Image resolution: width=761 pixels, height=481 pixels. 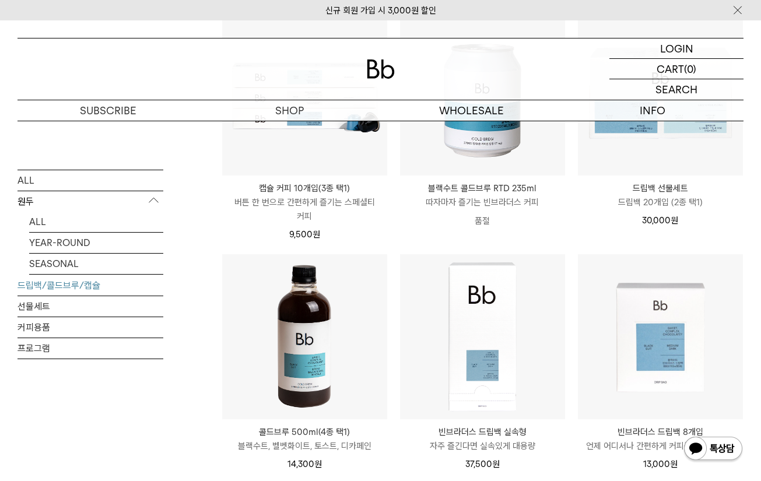 What do you see at coordinates (108, 110) in the screenshot?
I see `p: SUBSCRIBE` at bounding box center [108, 110].